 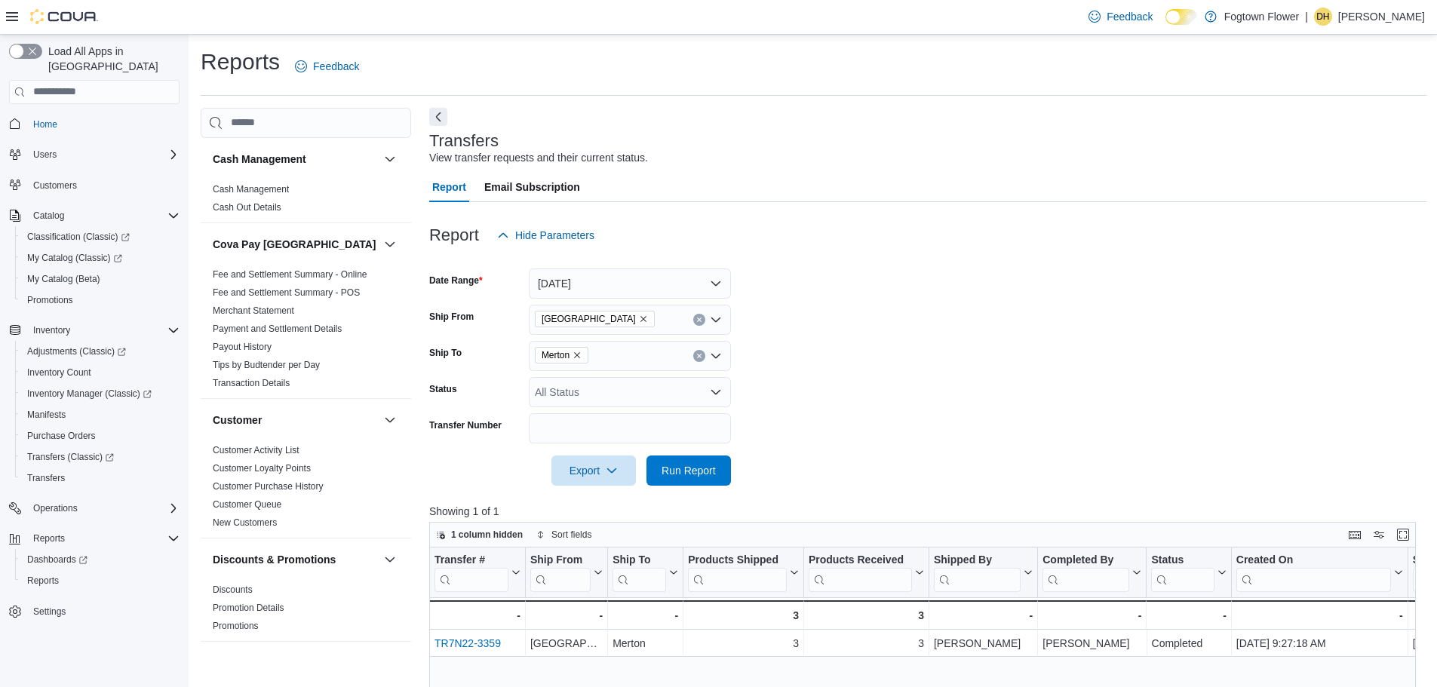 I want to click on span: Fee and Settlement Summary - Online, so click(x=290, y=275).